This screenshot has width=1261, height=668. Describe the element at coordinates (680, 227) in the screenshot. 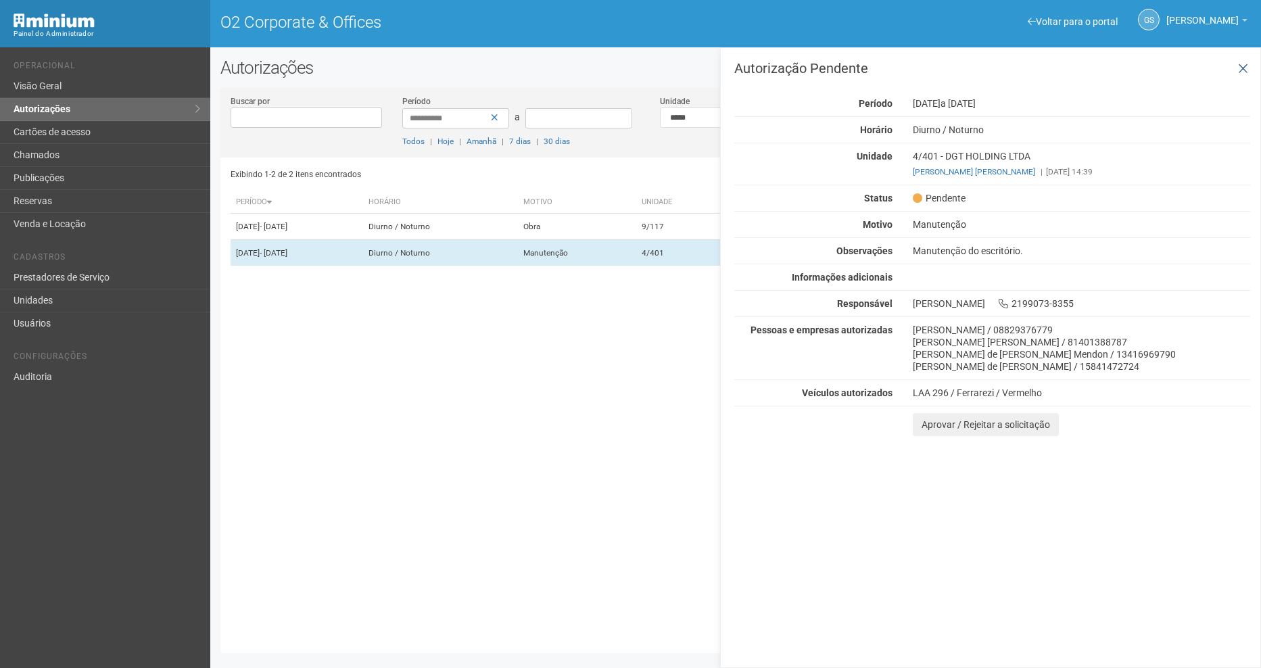

I see `td: 9/117` at that location.